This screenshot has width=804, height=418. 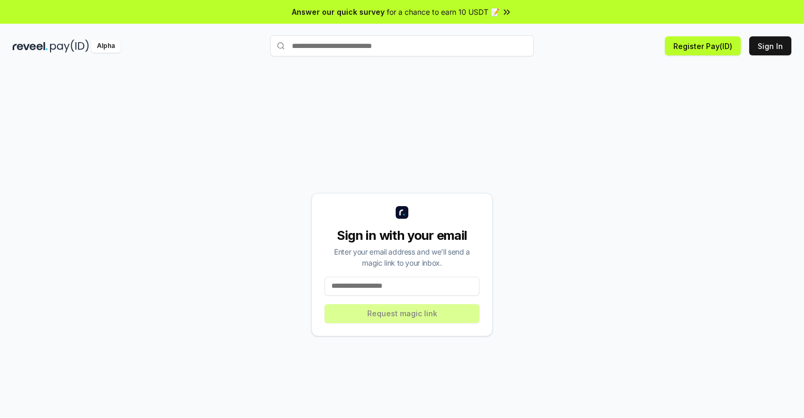 What do you see at coordinates (402, 257) in the screenshot?
I see `div: Enter your email address and we’ll send a magic link to your inbox.` at bounding box center [402, 257].